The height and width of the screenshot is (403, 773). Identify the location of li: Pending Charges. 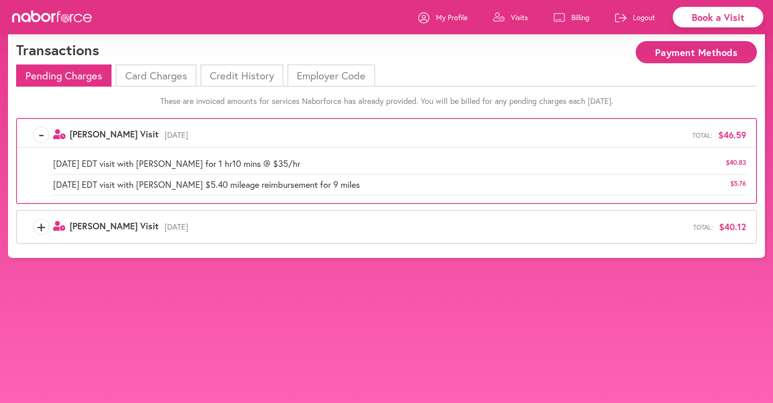
(64, 75).